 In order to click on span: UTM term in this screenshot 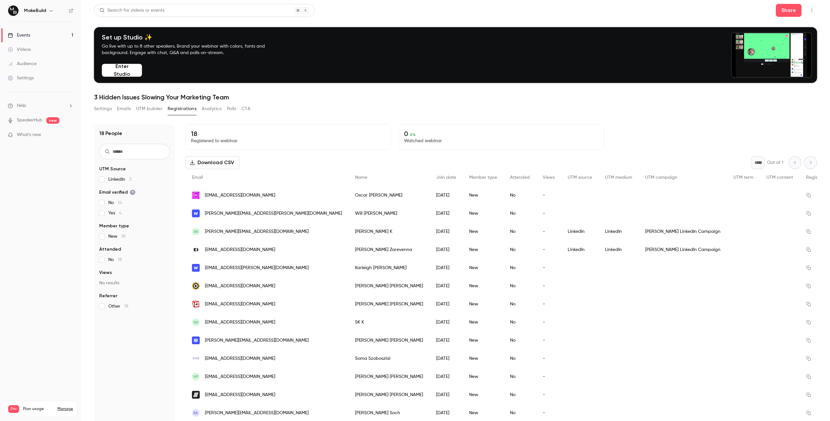, I will do `click(743, 178)`.